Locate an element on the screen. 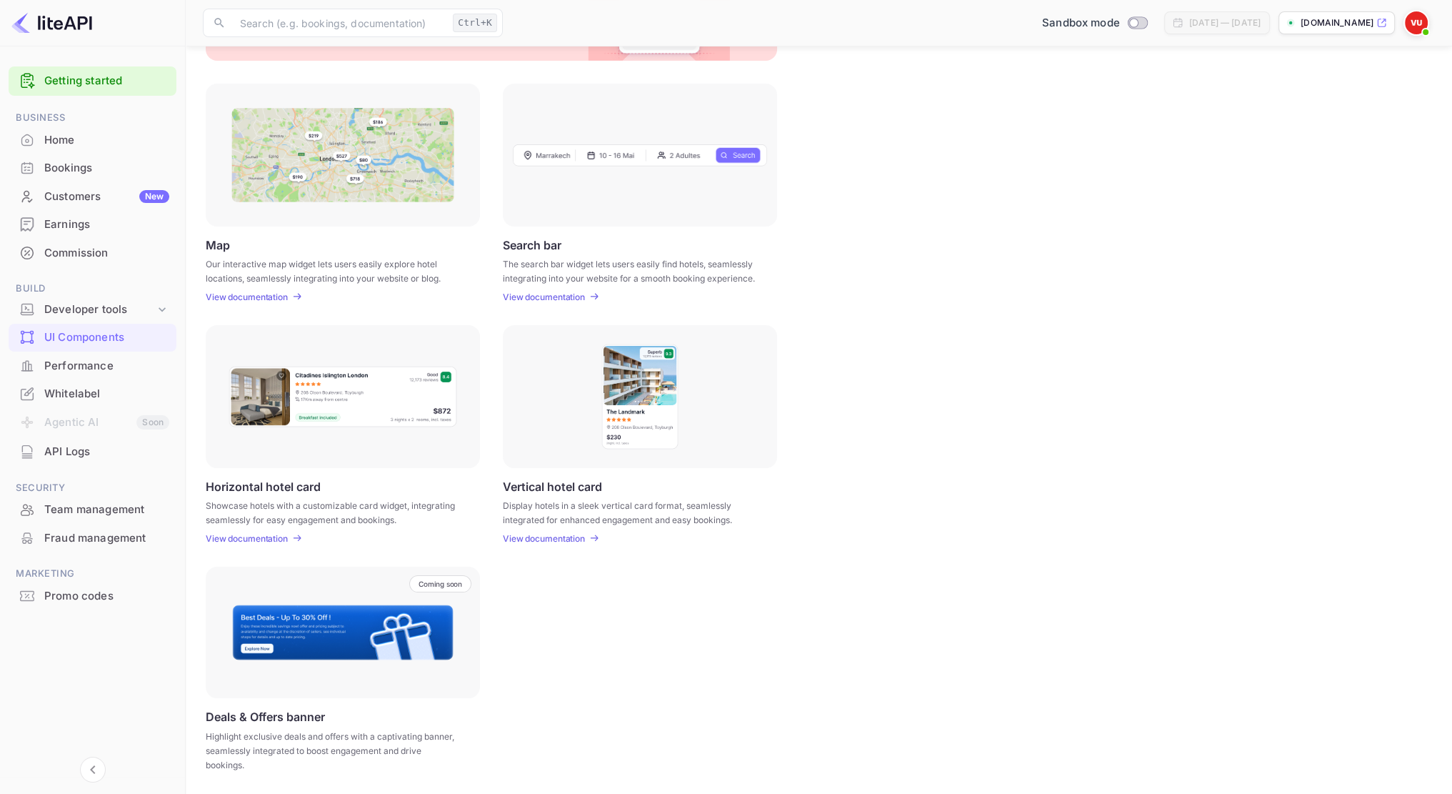 The image size is (1452, 794). p: Display hotels in a sleek vertical card format, seamlessly integrated for enhanced engagement and... is located at coordinates (631, 512).